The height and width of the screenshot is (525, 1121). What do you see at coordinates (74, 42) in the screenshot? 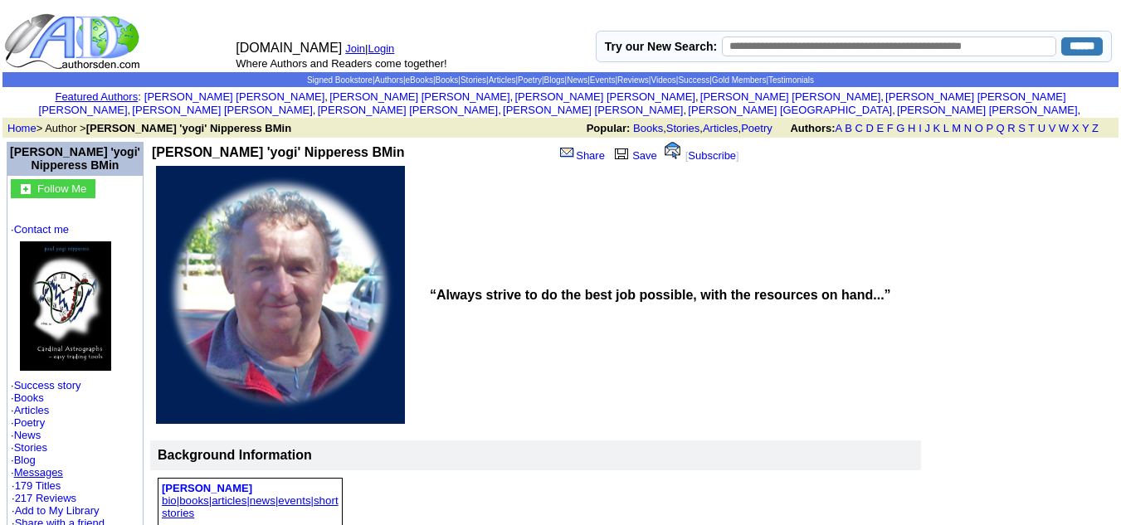
I see `img: logo_ad.gif` at bounding box center [74, 42].